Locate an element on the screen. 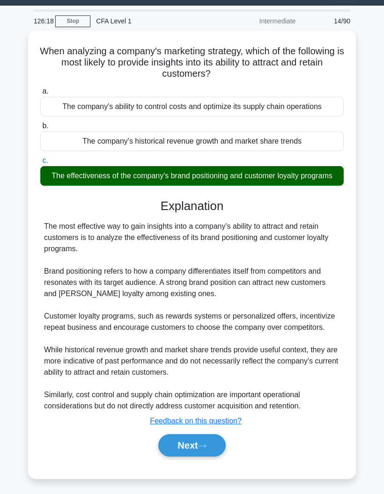 The width and height of the screenshot is (384, 494). div: 126:18 is located at coordinates (42, 21).